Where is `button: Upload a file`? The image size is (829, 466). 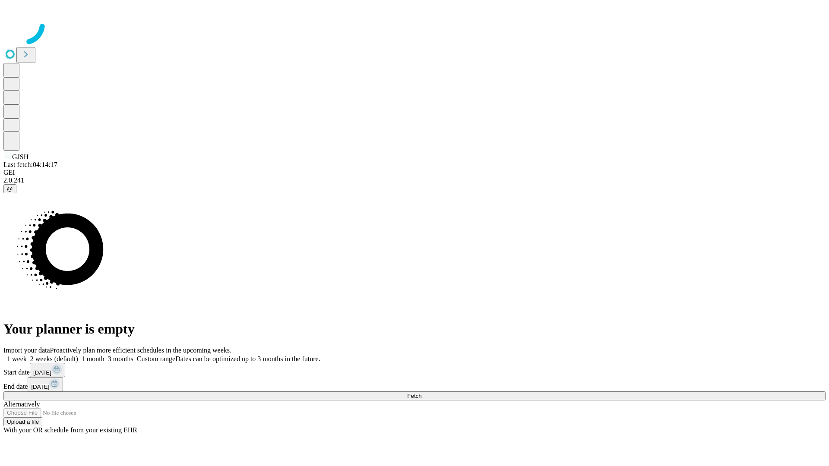 button: Upload a file is located at coordinates (23, 422).